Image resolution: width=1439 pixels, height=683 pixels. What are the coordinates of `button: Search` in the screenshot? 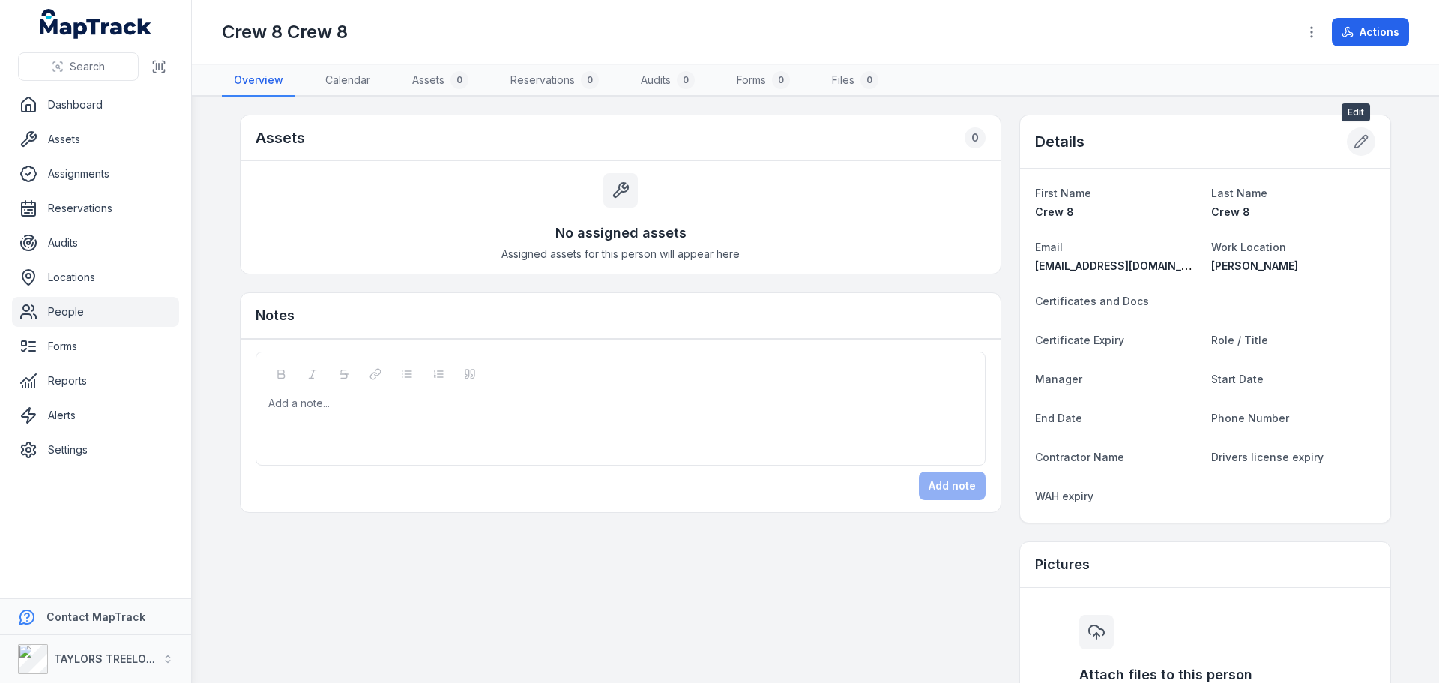 It's located at (78, 67).